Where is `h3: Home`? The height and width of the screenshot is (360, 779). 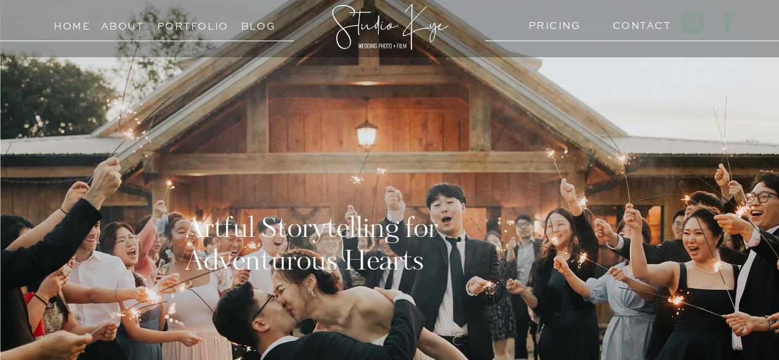
h3: Home is located at coordinates (72, 23).